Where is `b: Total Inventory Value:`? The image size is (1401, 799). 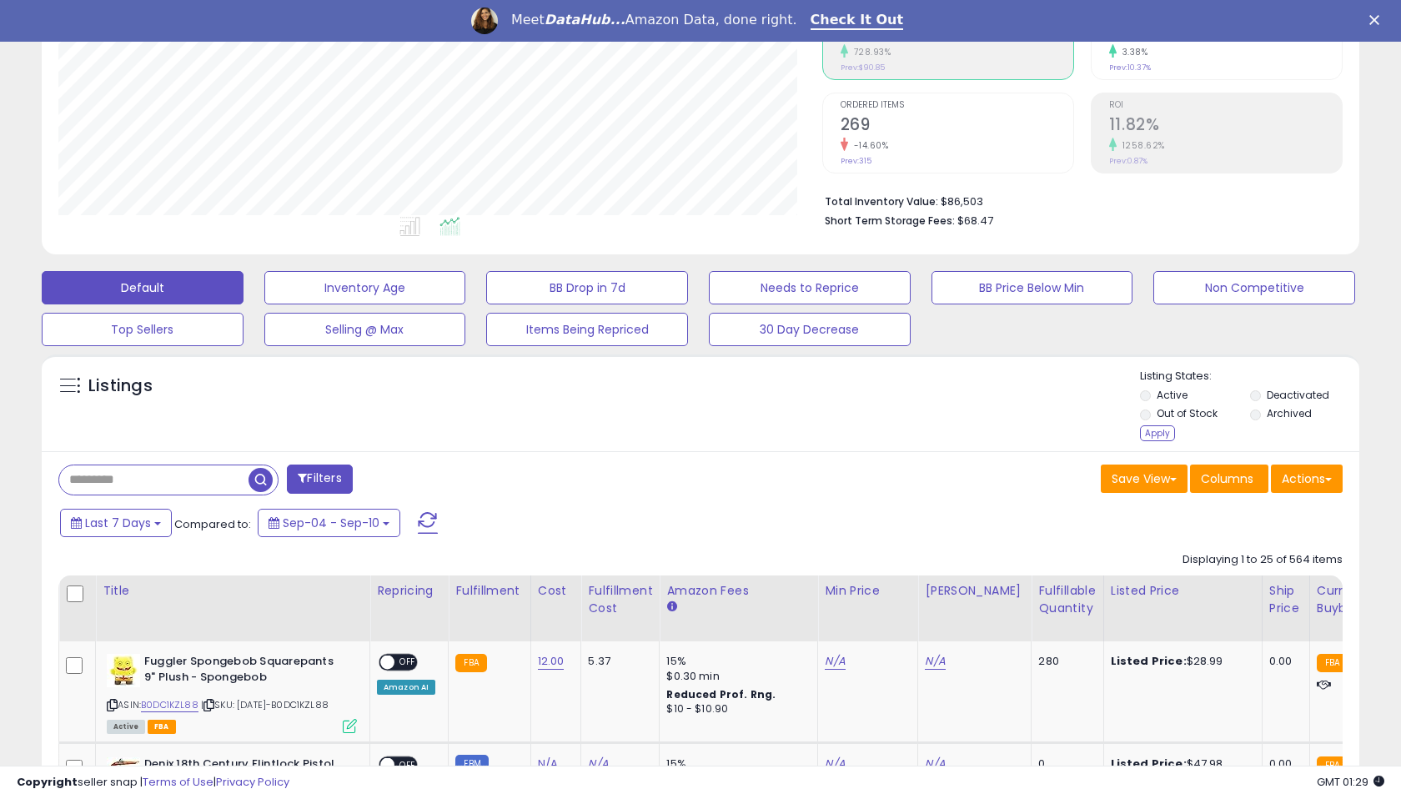
b: Total Inventory Value: is located at coordinates (882, 201).